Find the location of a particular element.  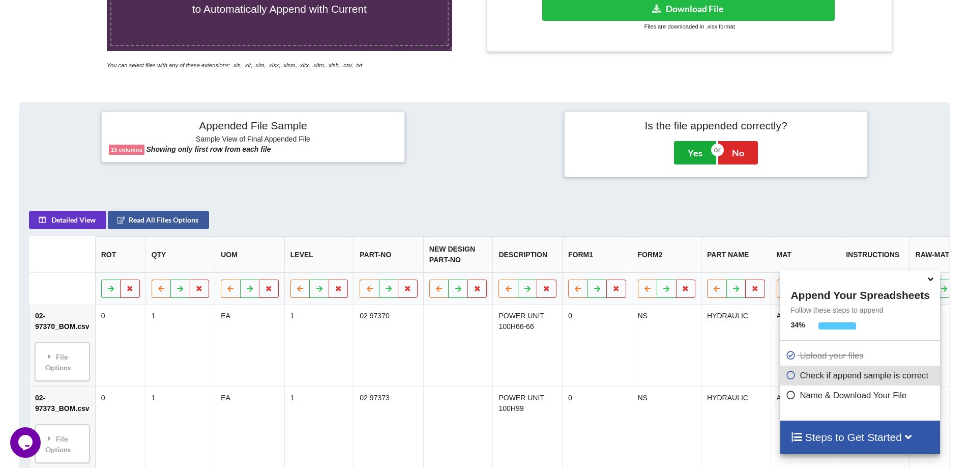

p: Name & Download Your File is located at coordinates (861, 395).